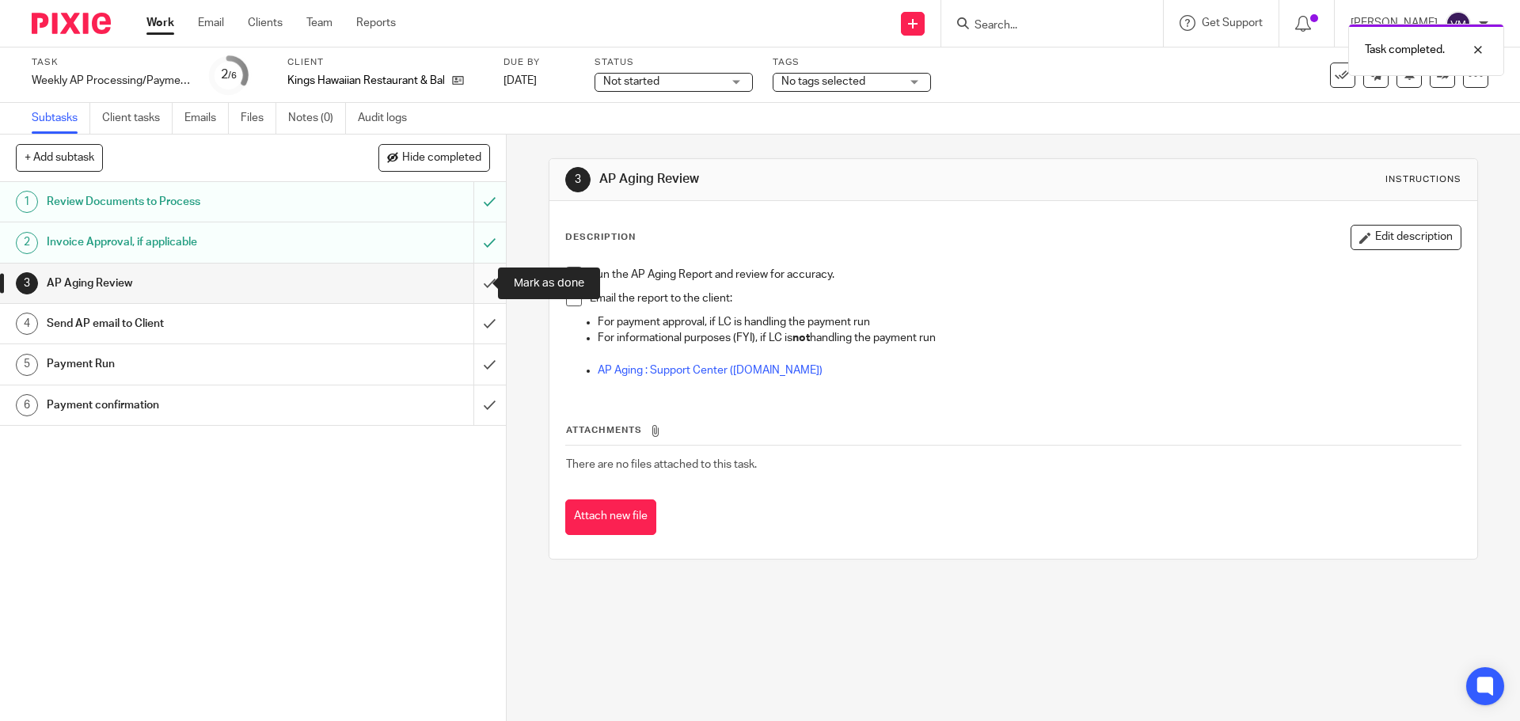  Describe the element at coordinates (600, 237) in the screenshot. I see `p: Description` at that location.